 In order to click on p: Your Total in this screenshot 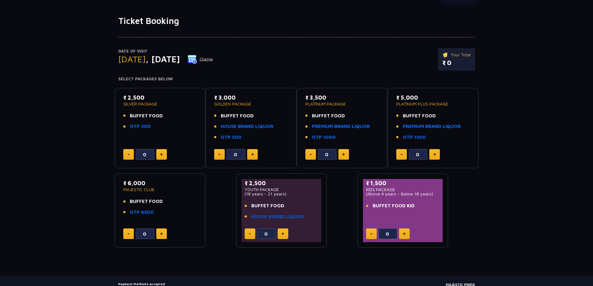, I will do `click(457, 55)`.